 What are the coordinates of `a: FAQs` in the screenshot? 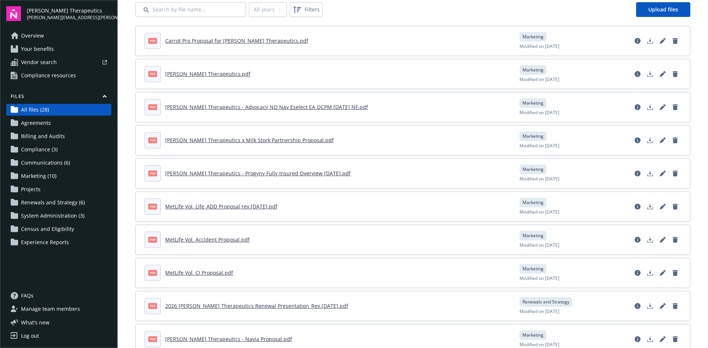 It's located at (59, 296).